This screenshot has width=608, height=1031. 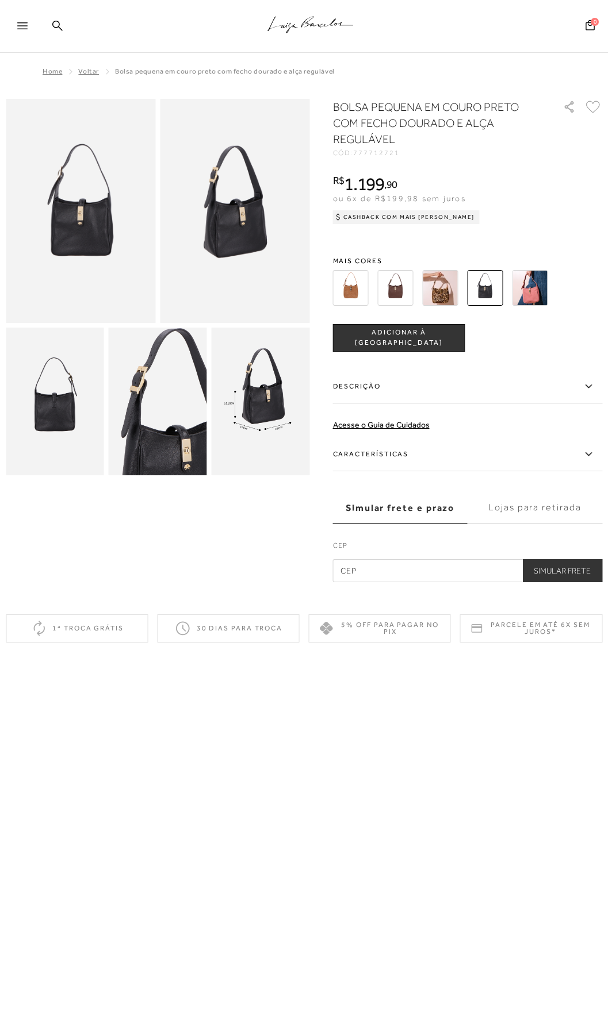 I want to click on span: BOLSA PEQUENA EM COURO PRETO COM FECHO DOURADO E ALÇA REGULÁVEL, so click(x=225, y=71).